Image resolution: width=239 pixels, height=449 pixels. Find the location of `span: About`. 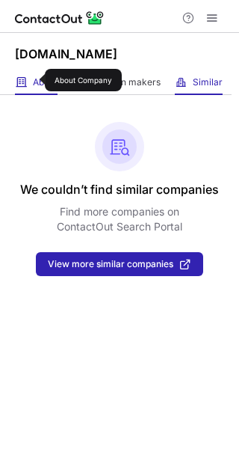

span: About is located at coordinates (45, 82).